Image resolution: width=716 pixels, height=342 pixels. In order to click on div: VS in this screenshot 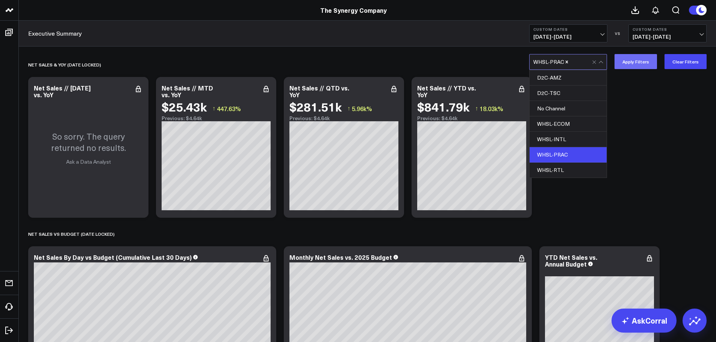, I will do `click(618, 33)`.